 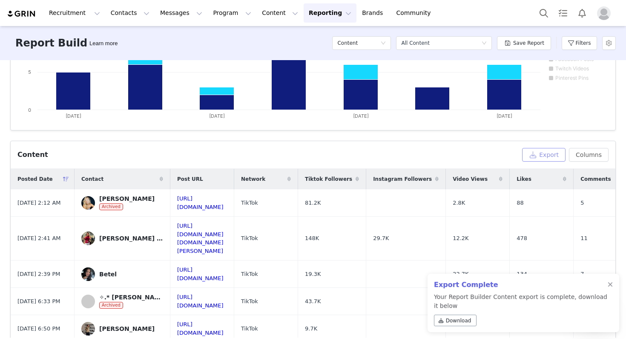 I want to click on span: 478, so click(x=522, y=238).